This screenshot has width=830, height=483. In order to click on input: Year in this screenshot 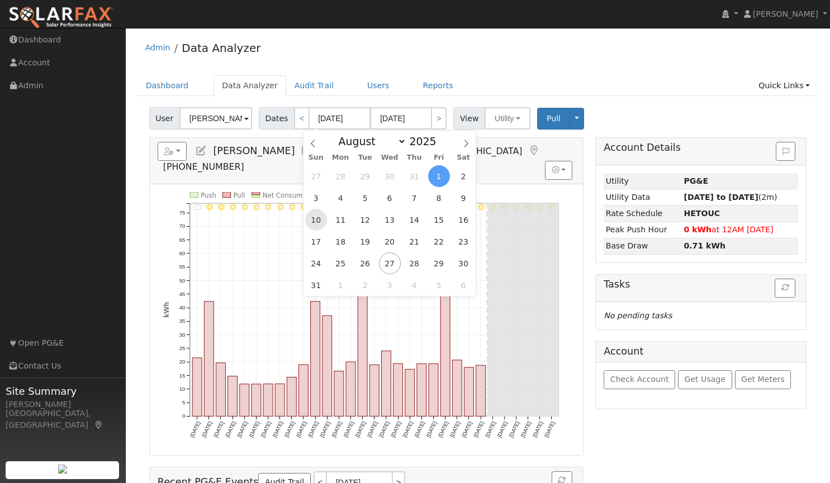, I will do `click(426, 141)`.